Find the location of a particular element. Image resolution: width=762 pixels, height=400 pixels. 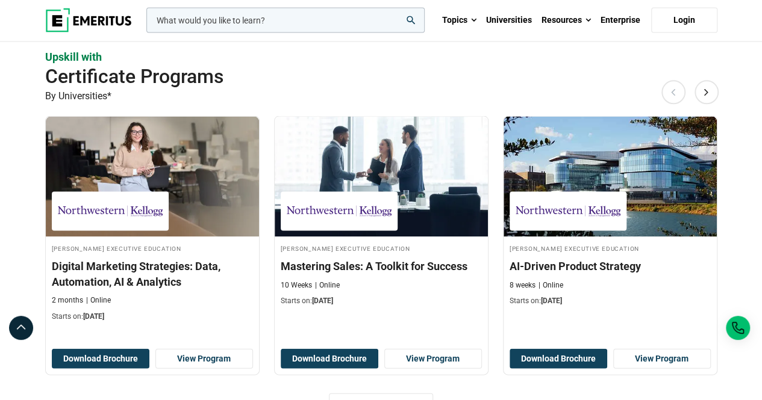

p: By Universities* is located at coordinates (381, 96).